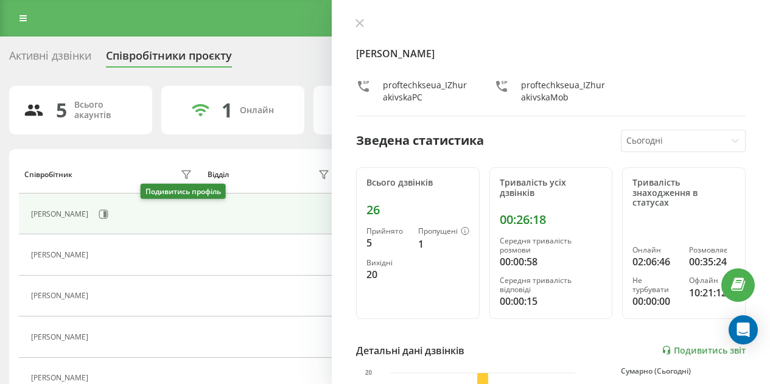 The height and width of the screenshot is (384, 770). I want to click on div: 00:00:00, so click(655, 301).